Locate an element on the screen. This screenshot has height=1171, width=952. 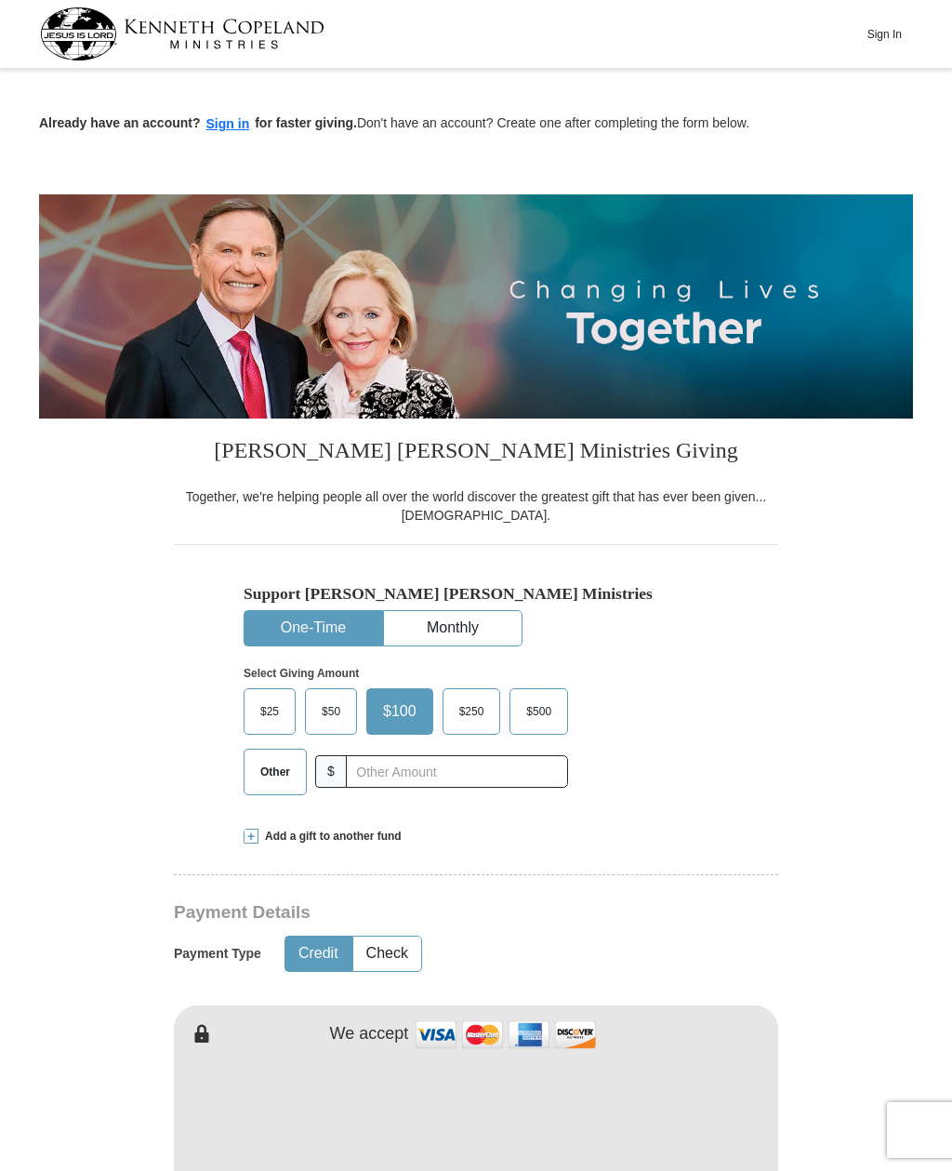
button: Sign in is located at coordinates (228, 124).